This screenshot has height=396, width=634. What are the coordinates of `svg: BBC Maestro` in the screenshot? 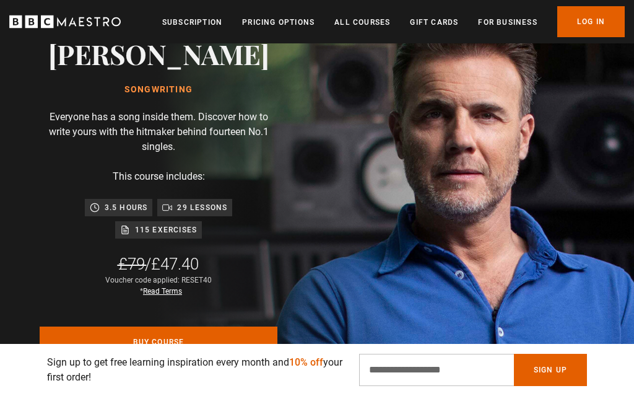 It's located at (65, 22).